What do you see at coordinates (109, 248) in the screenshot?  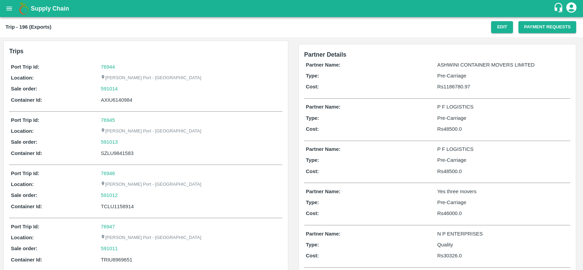 I see `a: 591011` at bounding box center [109, 248].